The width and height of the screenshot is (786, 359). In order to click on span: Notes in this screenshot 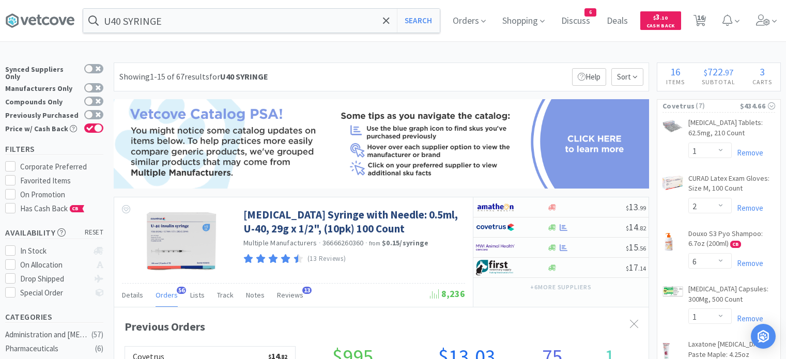, I will do `click(255, 295)`.